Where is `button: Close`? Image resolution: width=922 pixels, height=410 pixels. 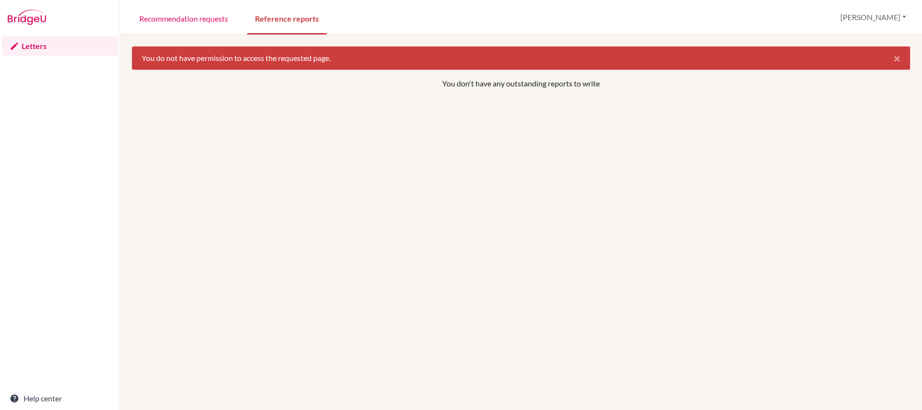 button: Close is located at coordinates (897, 58).